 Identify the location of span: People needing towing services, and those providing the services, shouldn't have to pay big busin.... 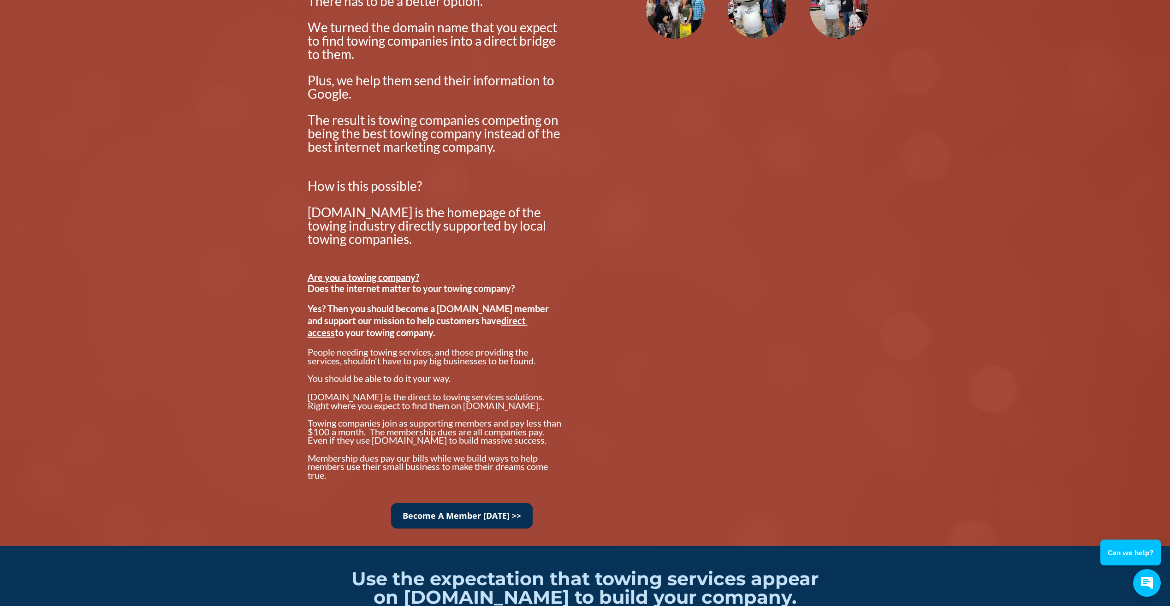
(422, 356).